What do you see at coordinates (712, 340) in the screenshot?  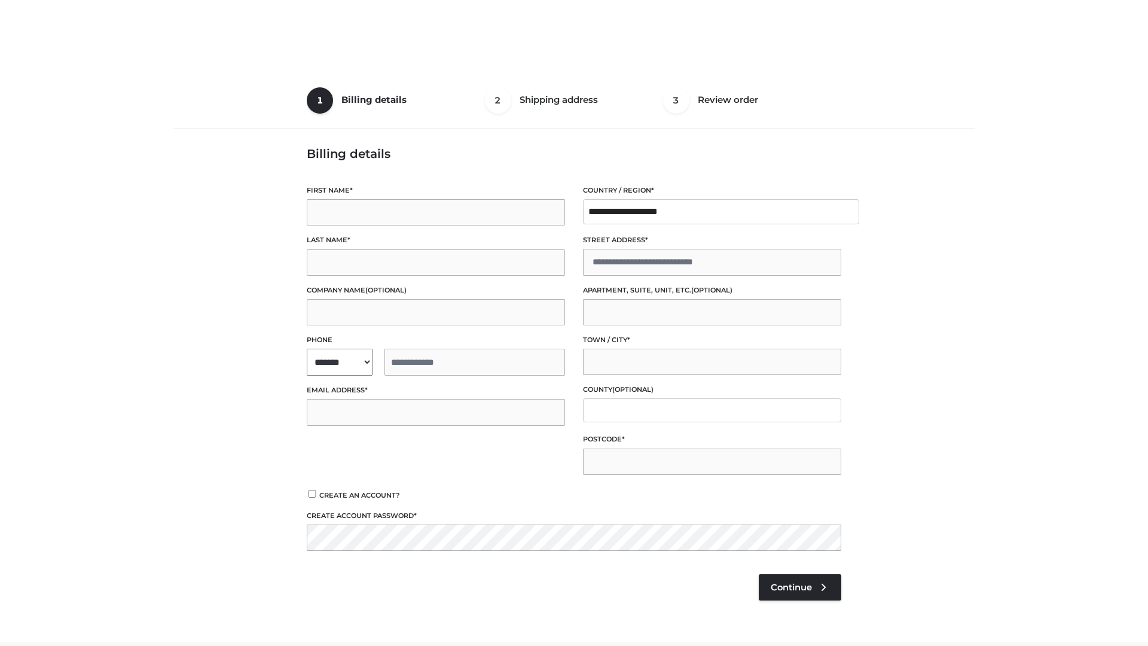 I see `label: Town / City` at bounding box center [712, 340].